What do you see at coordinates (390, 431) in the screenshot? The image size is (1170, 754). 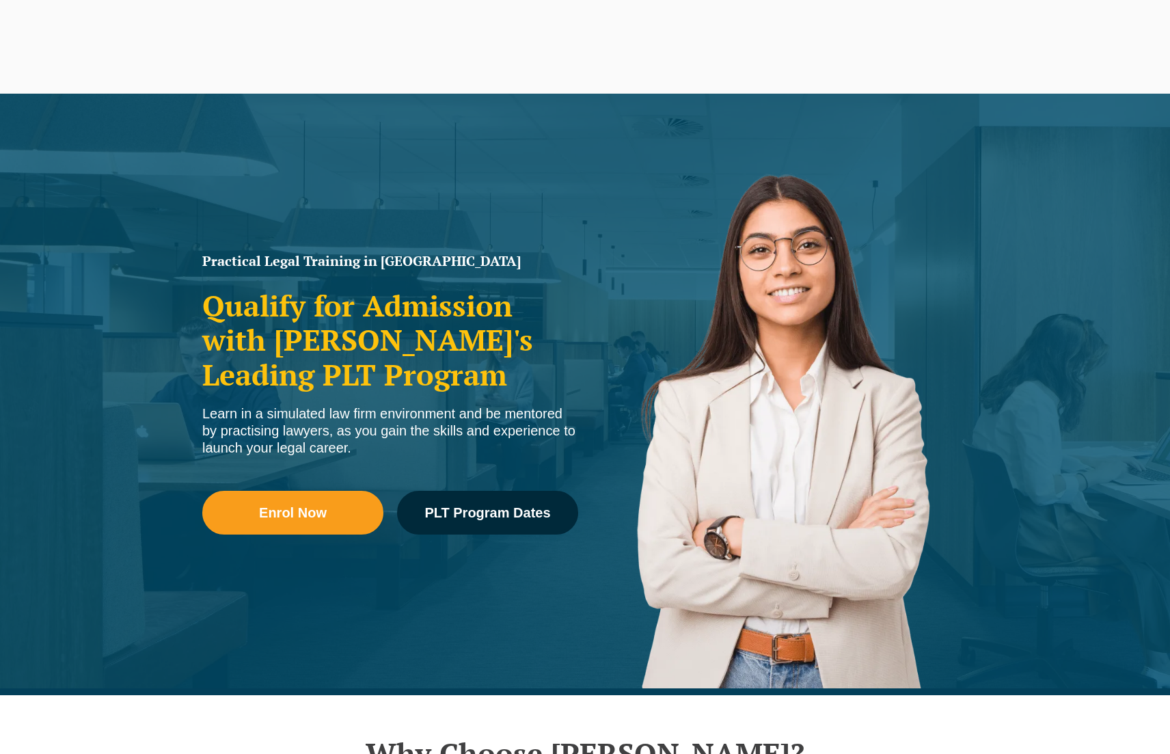 I see `div: Learn in a simulated law firm environment and be mentored by practising lawyers, as you gain the ...` at bounding box center [390, 431].